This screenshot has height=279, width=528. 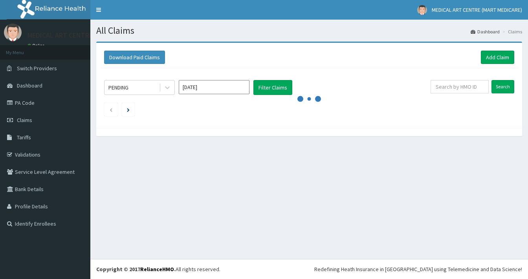 What do you see at coordinates (37, 68) in the screenshot?
I see `span: Switch Providers` at bounding box center [37, 68].